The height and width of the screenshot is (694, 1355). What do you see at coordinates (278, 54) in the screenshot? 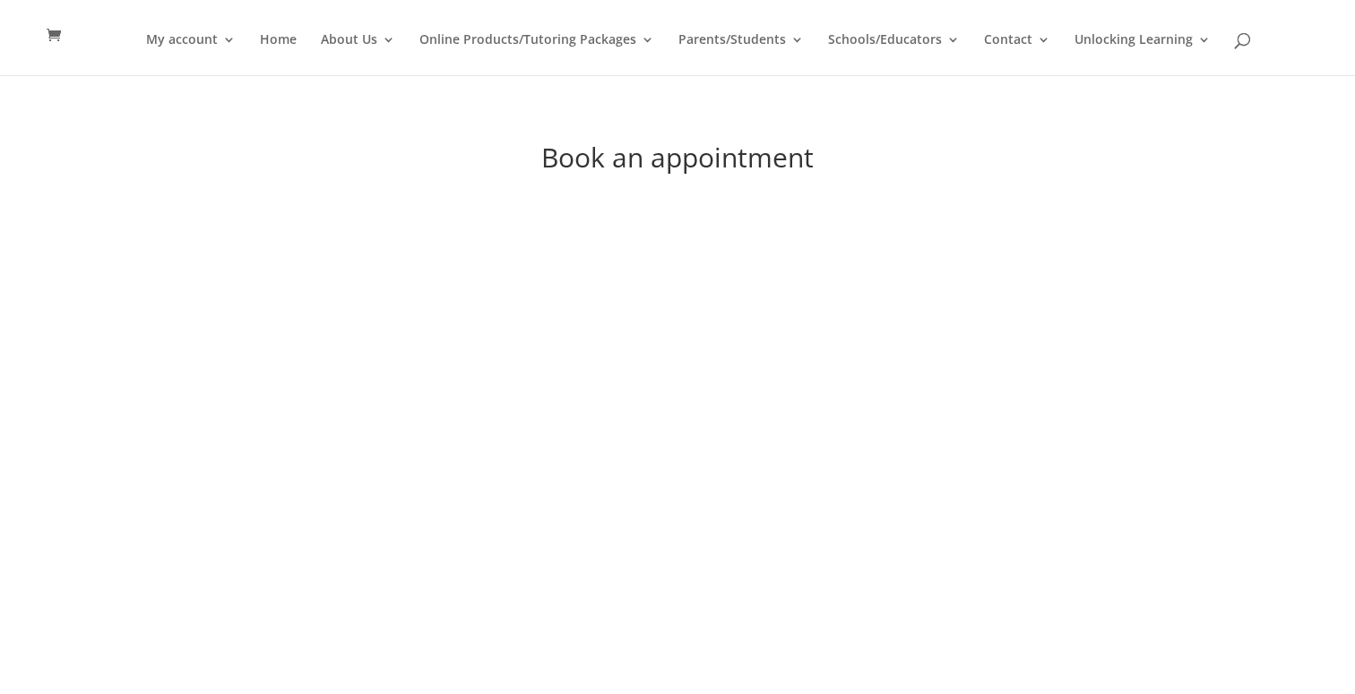
I see `a: Home` at bounding box center [278, 54].